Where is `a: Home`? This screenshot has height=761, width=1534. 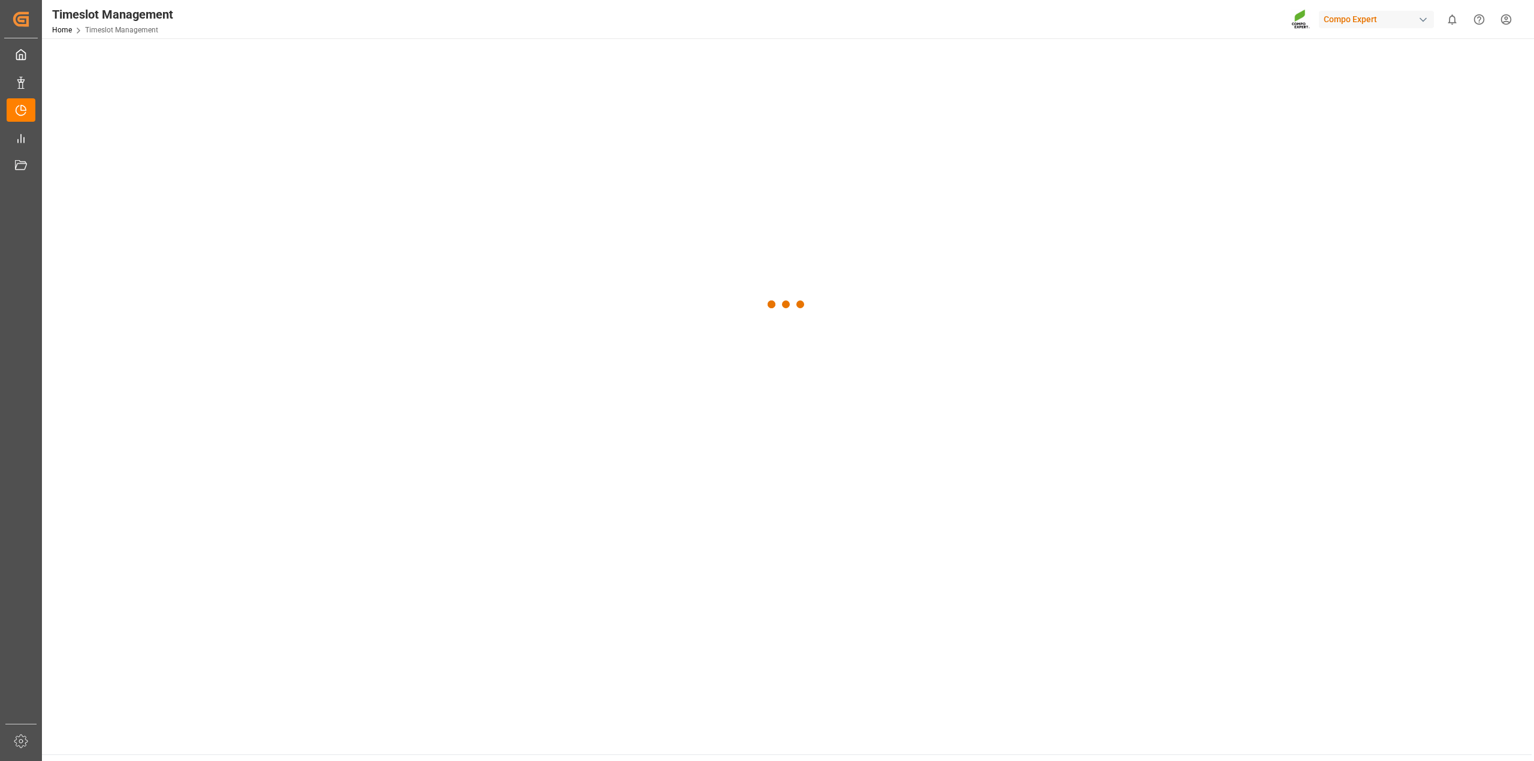
a: Home is located at coordinates (62, 30).